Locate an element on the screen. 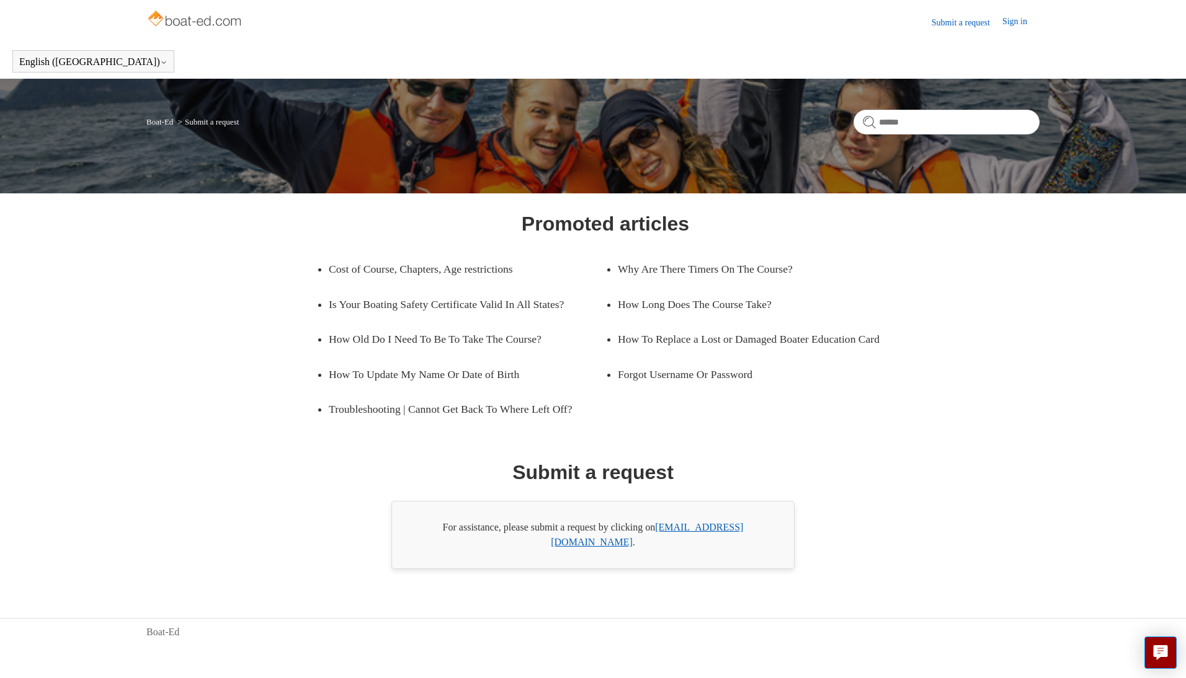 The width and height of the screenshot is (1186, 678). a: How To Replace a Lost or Damaged Boater Education Card is located at coordinates (756, 339).